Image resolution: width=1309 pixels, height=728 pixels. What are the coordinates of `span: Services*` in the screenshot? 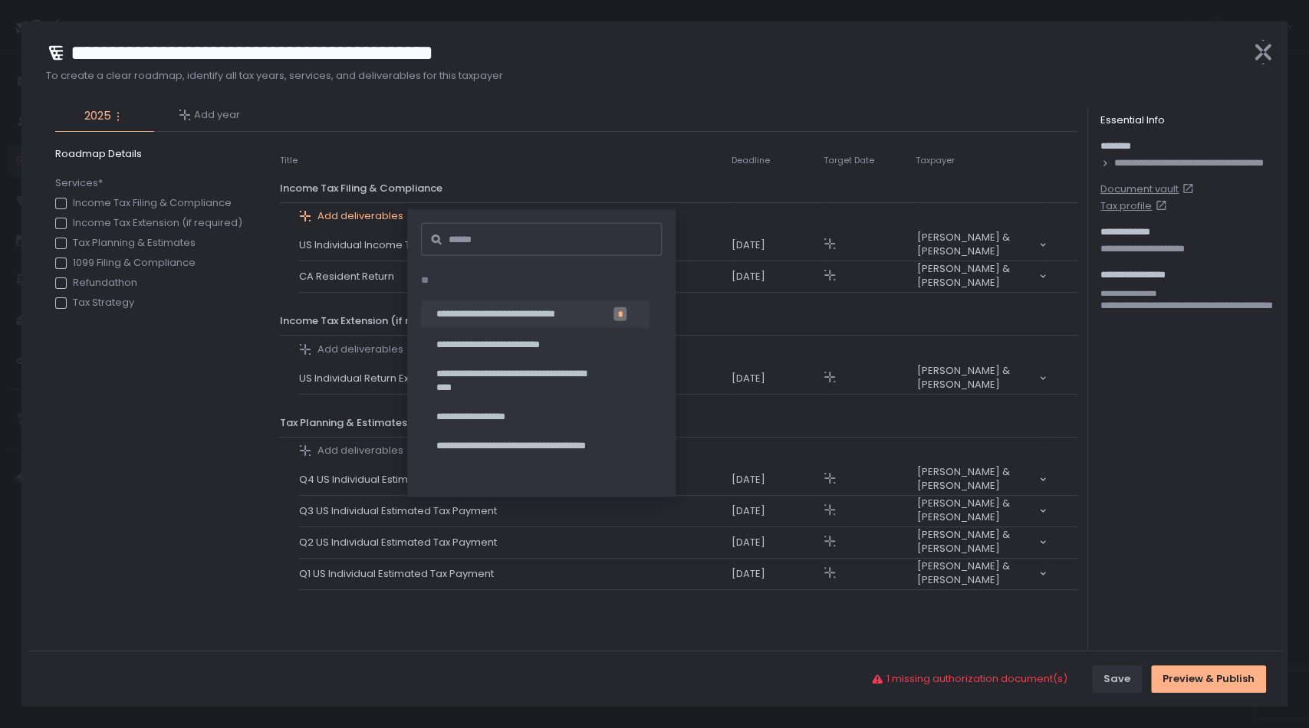 It's located at (149, 183).